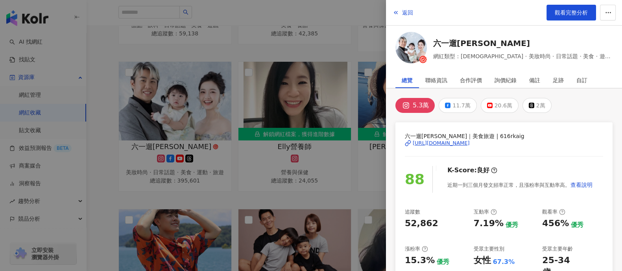  Describe the element at coordinates (414, 179) in the screenshot. I see `div: 88` at that location.